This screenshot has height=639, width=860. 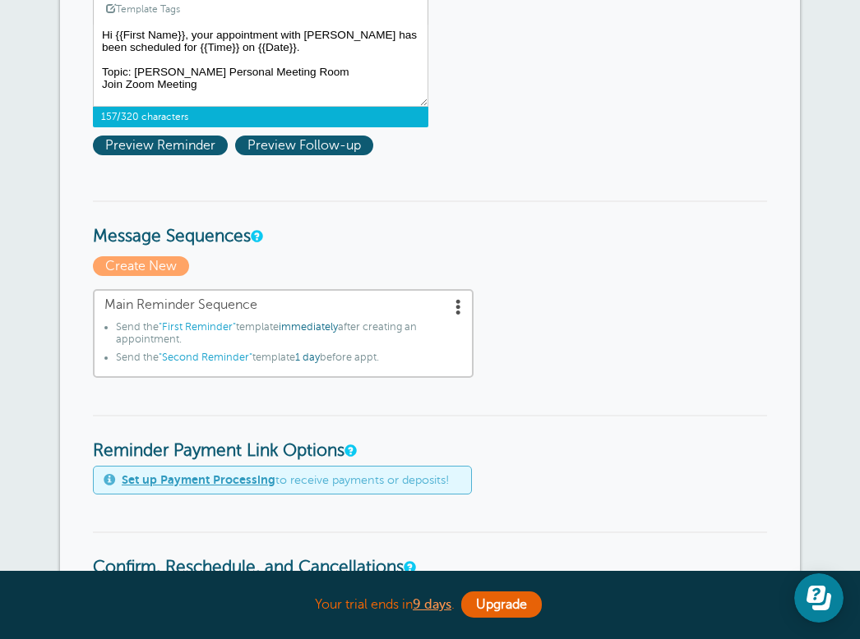 What do you see at coordinates (430, 224) in the screenshot?
I see `h3: Message Sequences` at bounding box center [430, 224].